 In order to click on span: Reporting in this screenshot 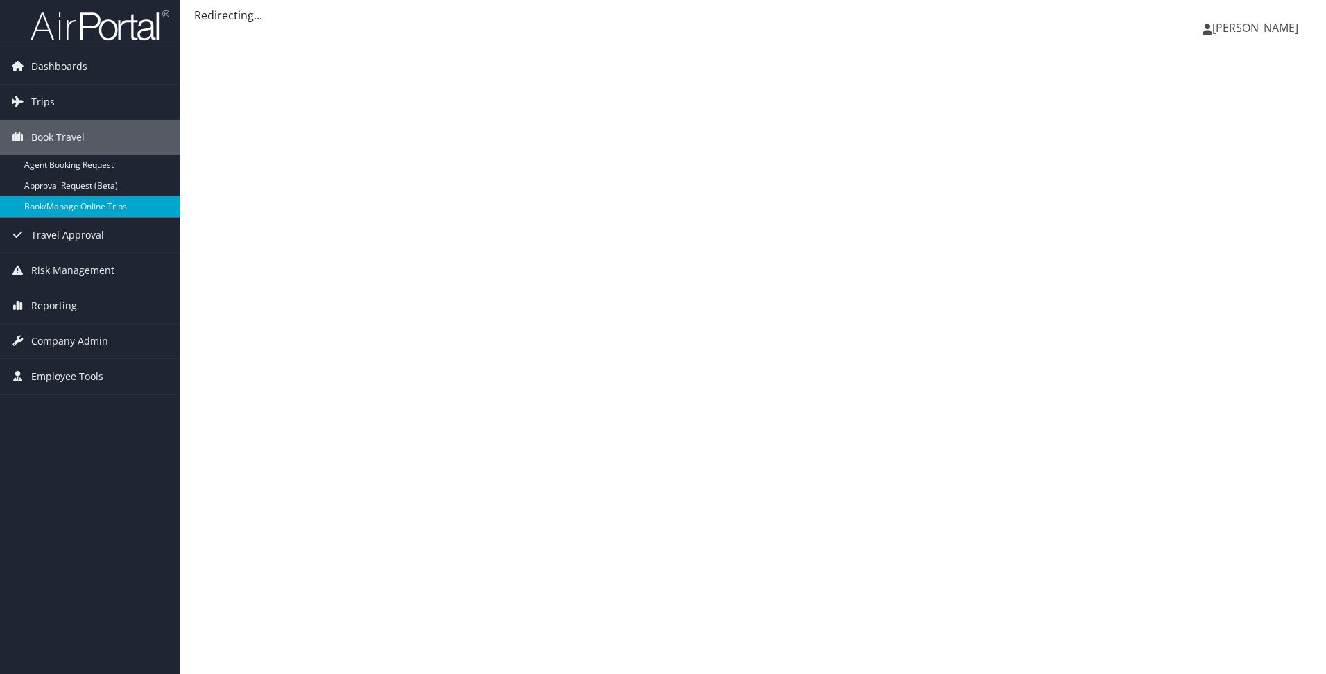, I will do `click(54, 306)`.